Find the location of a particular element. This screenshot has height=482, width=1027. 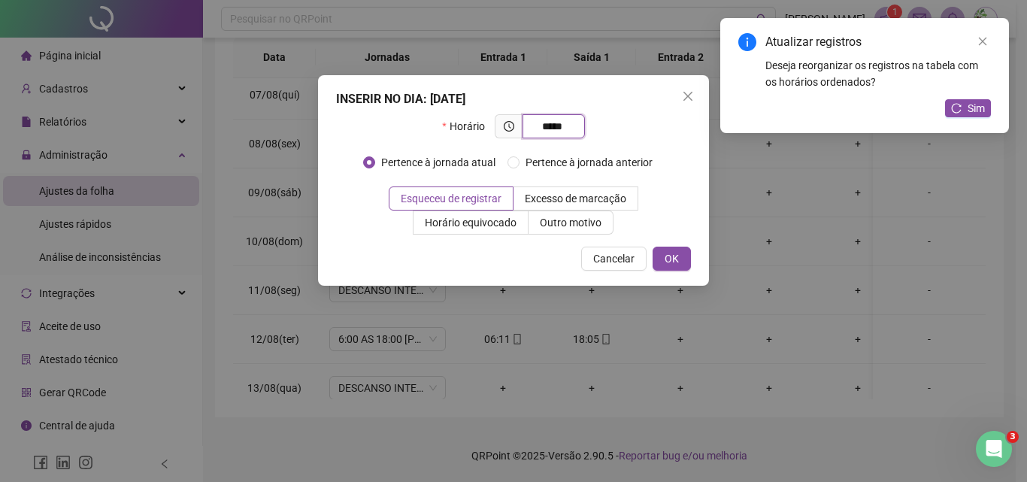

div: Deseja reorganizar os registros na tabela com os horários ordenados? is located at coordinates (878, 74).